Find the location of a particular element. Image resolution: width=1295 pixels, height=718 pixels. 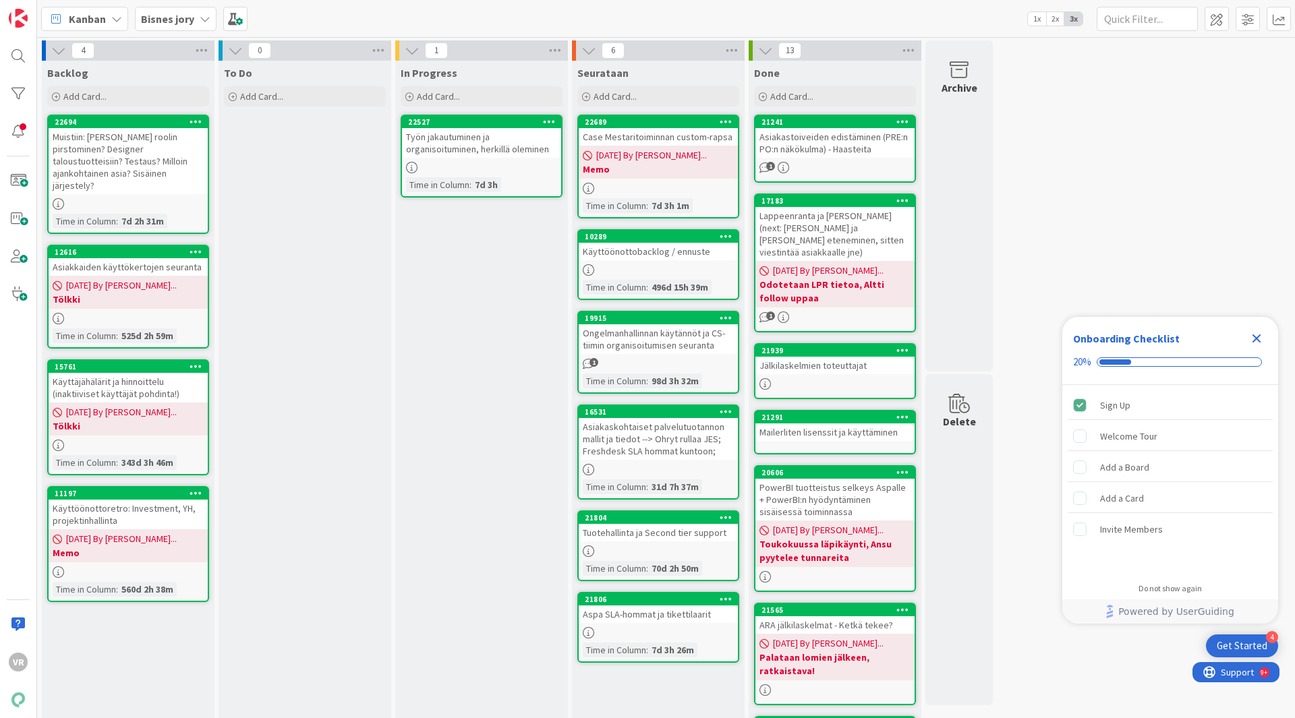

b: Bisnes jory is located at coordinates (167, 19).